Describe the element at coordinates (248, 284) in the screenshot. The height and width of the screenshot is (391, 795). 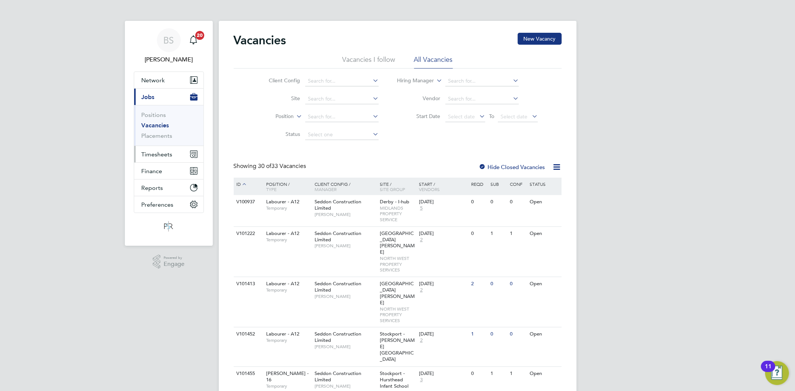
I see `div: V101413` at that location.